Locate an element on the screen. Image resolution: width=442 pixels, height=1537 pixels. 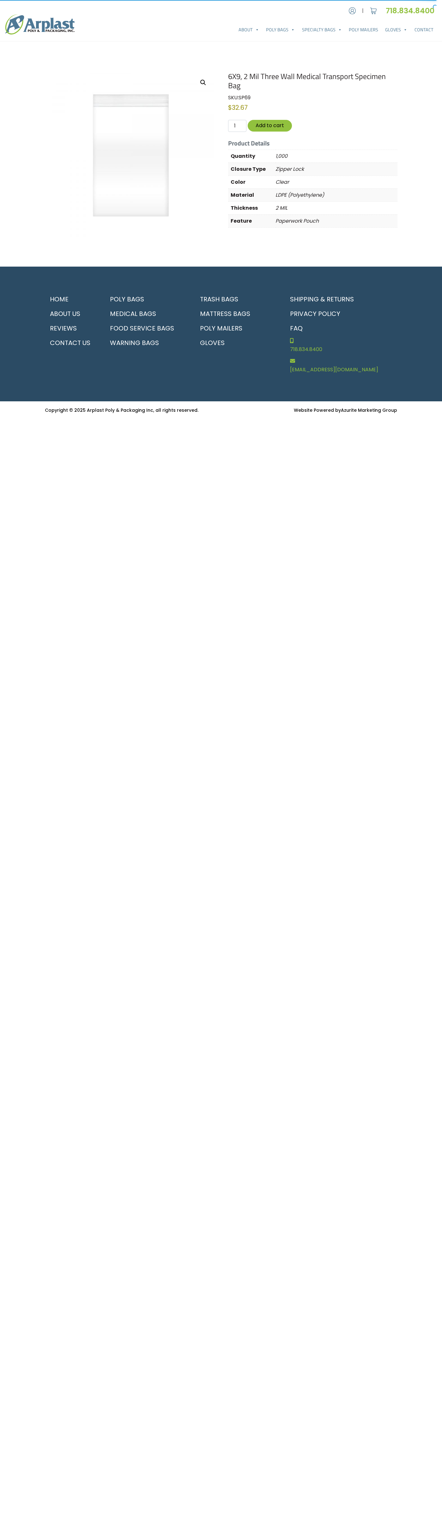
p: 1,000 is located at coordinates (337, 156).